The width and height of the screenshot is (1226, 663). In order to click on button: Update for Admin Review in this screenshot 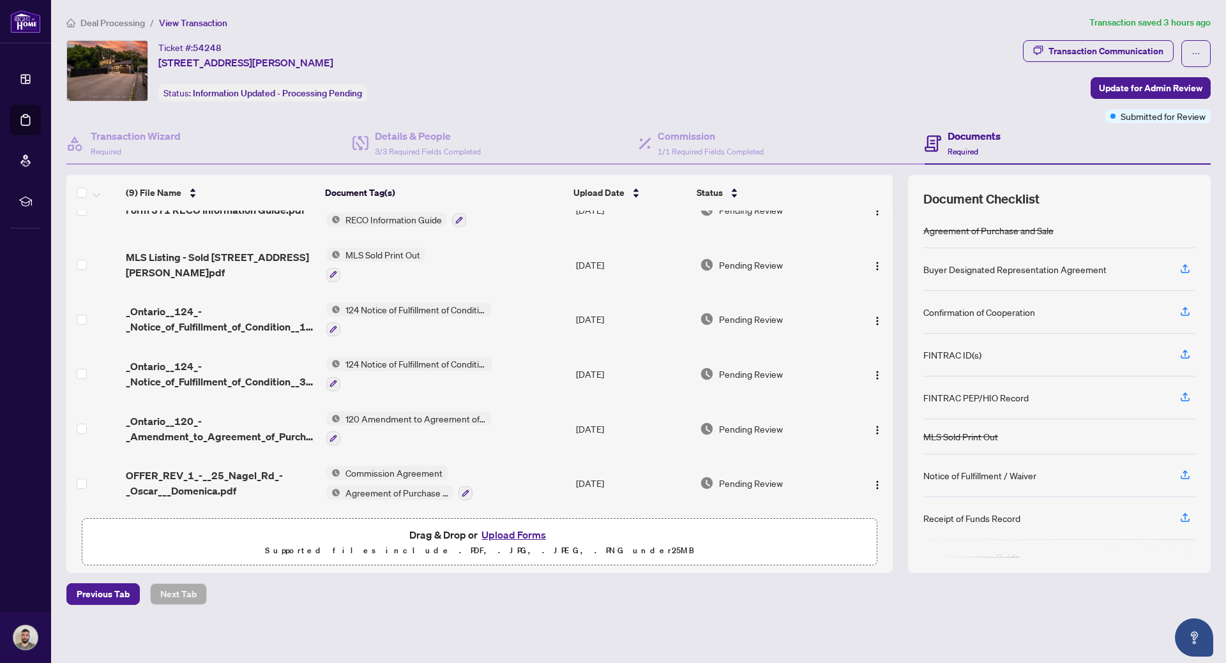, I will do `click(1151, 88)`.